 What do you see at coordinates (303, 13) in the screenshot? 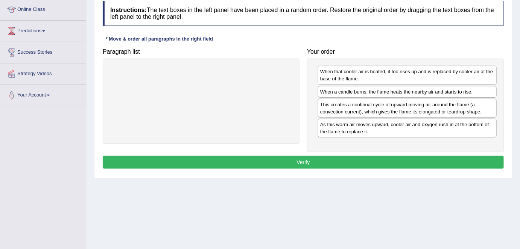
I see `h4: The text boxes in the left panel have been placed in a random order. Restore the original order b...` at bounding box center [303, 13].